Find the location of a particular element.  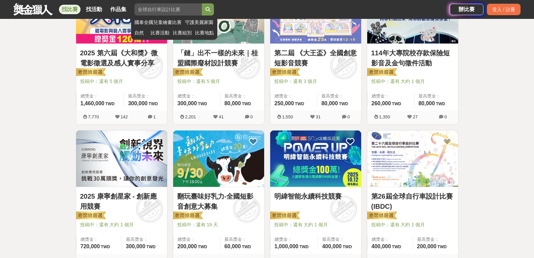

span: 260,000 is located at coordinates (381, 103).